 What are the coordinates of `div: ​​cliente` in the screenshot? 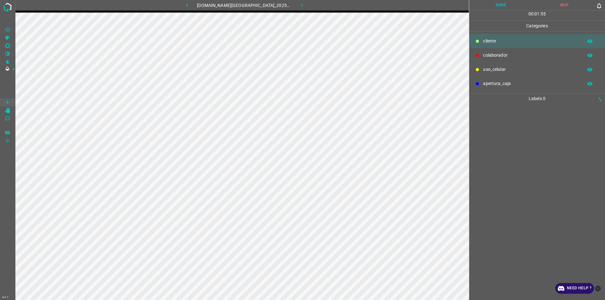 It's located at (537, 41).